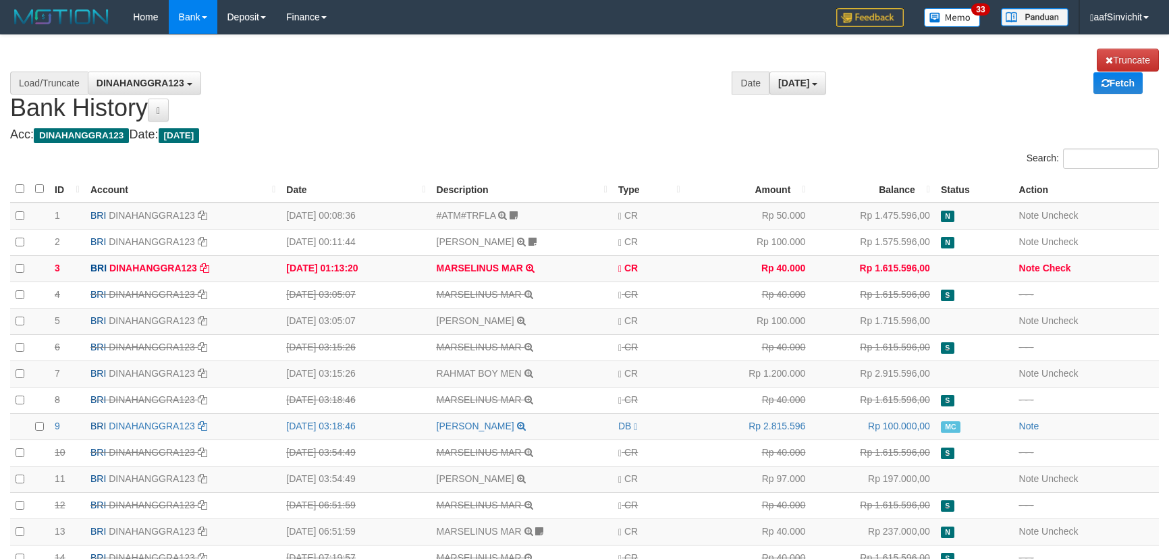 The image size is (1169, 559). What do you see at coordinates (951, 427) in the screenshot?
I see `span: Manually Checked by: aafdiann` at bounding box center [951, 427].